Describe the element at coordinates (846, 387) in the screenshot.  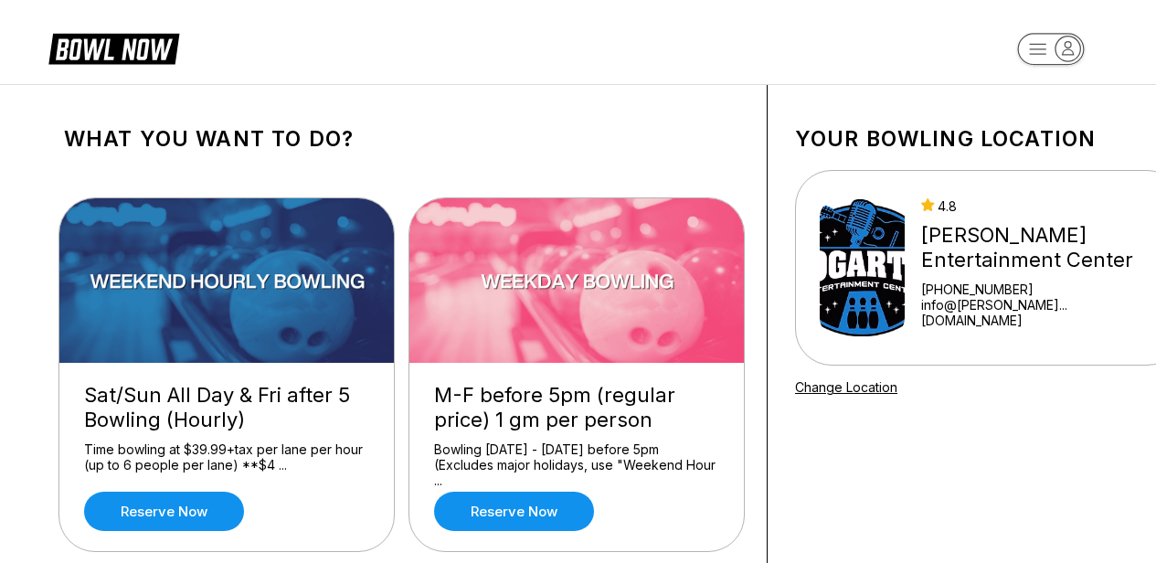
I see `a: Change Location` at that location.